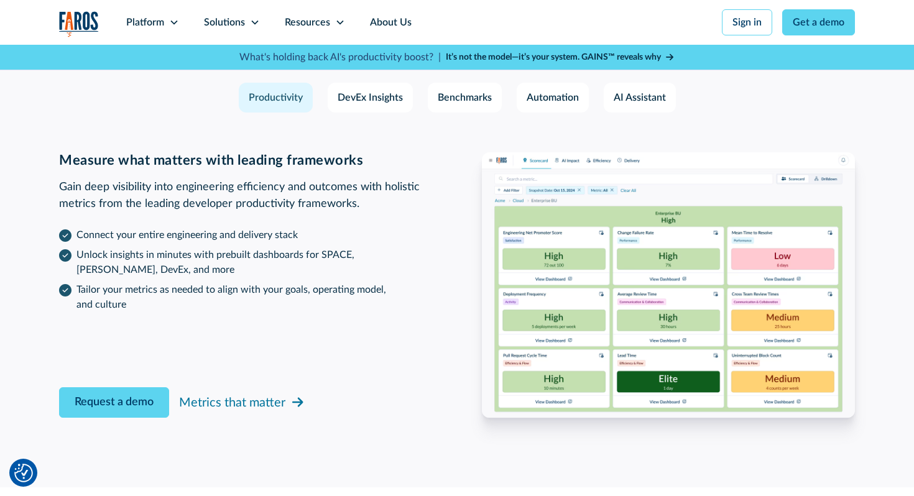 The height and width of the screenshot is (496, 914). Describe the element at coordinates (340, 57) in the screenshot. I see `p: What's holding back AI's productivity boost? |` at that location.